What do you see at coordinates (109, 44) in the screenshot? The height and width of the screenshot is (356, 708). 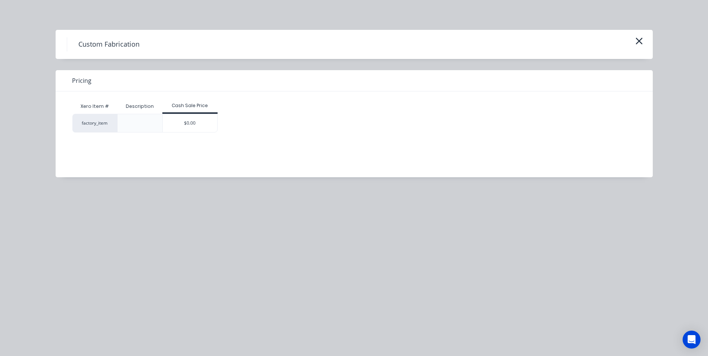 I see `h4: Custom Fabrication` at bounding box center [109, 44].